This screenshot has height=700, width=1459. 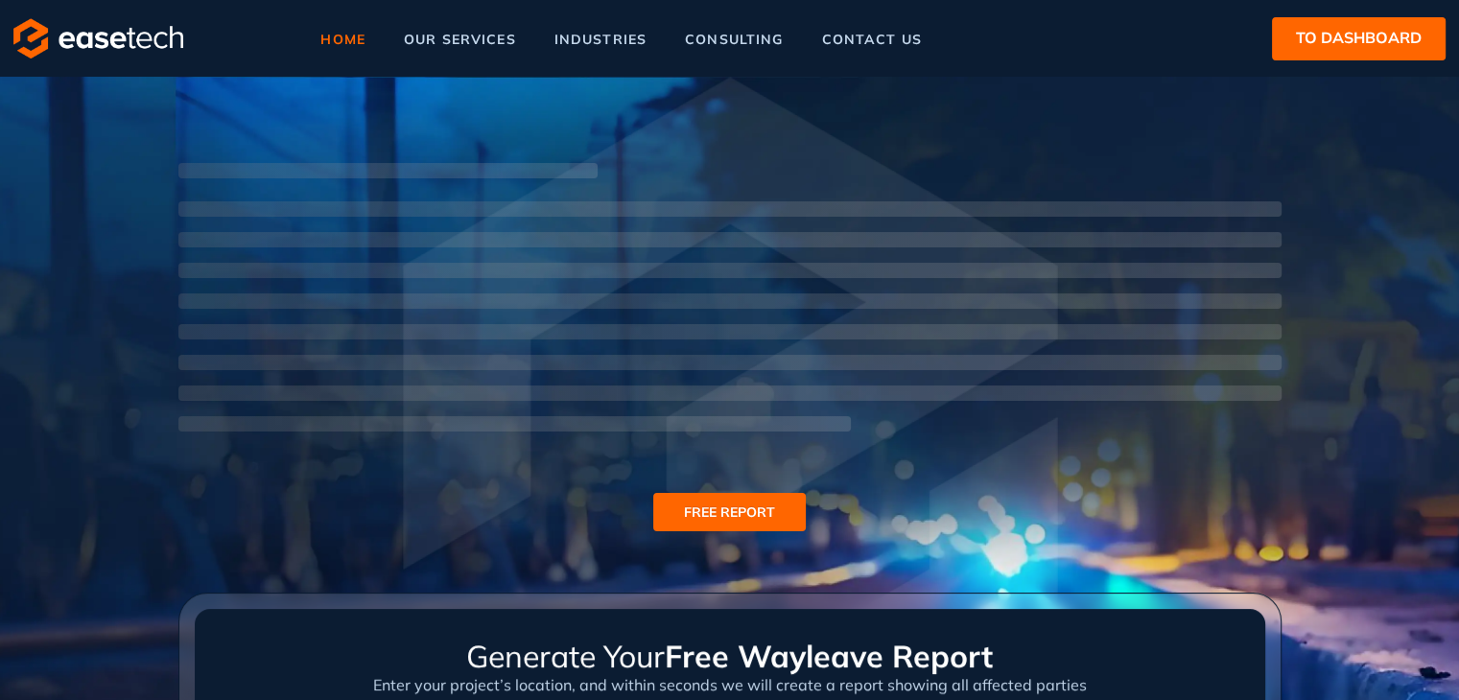 I want to click on span: Free Wayleave Report, so click(x=829, y=656).